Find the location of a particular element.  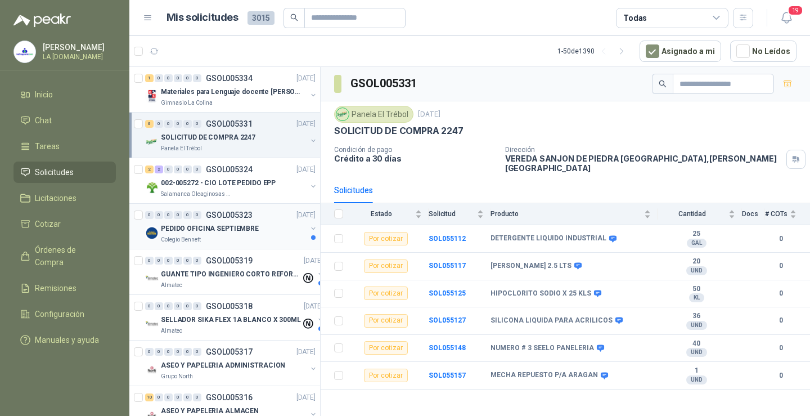

h3: GSOL005331 is located at coordinates (384, 83).